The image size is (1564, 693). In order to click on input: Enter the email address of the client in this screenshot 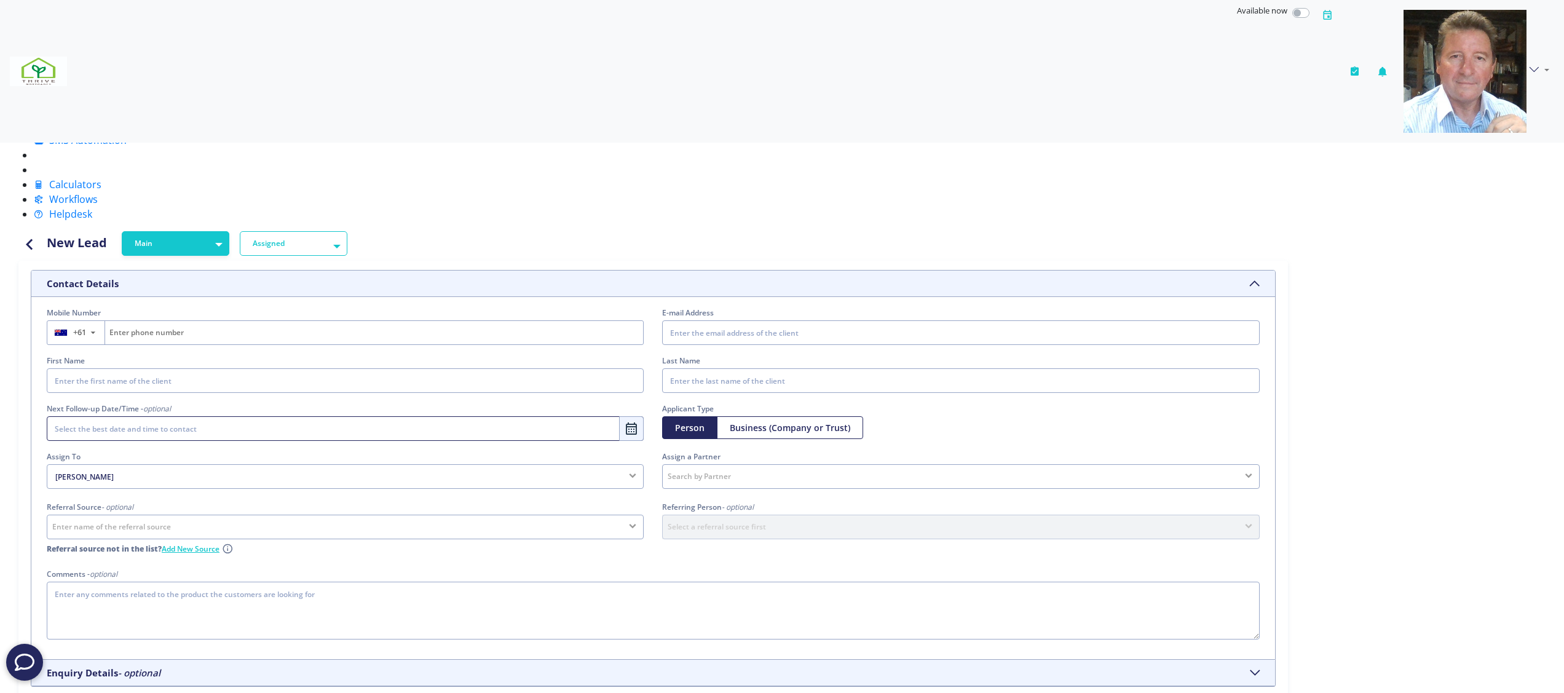, I will do `click(960, 333)`.